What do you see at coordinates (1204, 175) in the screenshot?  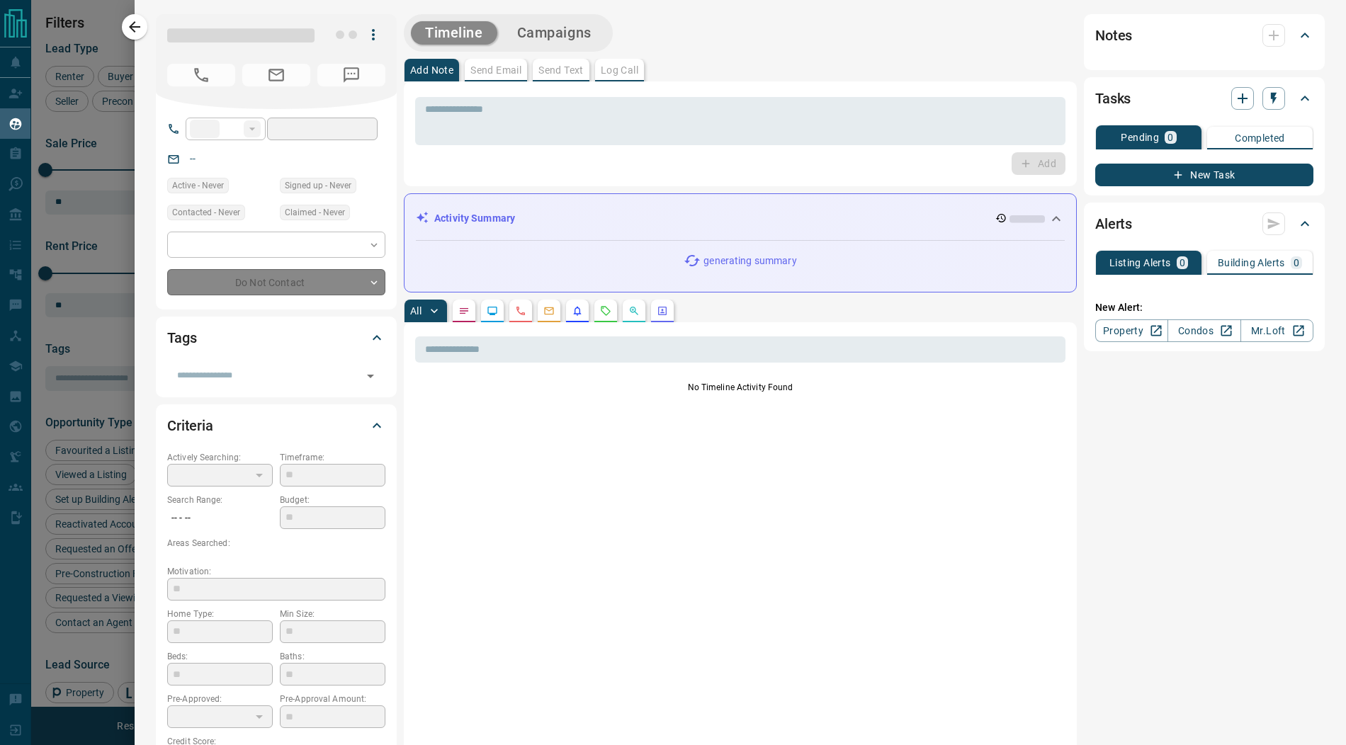 I see `button: New Task` at bounding box center [1204, 175].